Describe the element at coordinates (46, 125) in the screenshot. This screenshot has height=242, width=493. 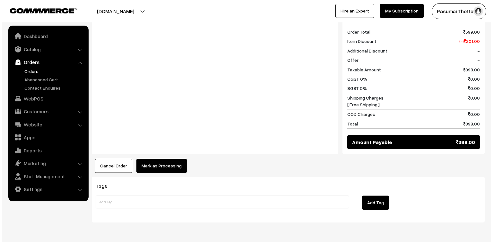
I see `a: Website` at that location.